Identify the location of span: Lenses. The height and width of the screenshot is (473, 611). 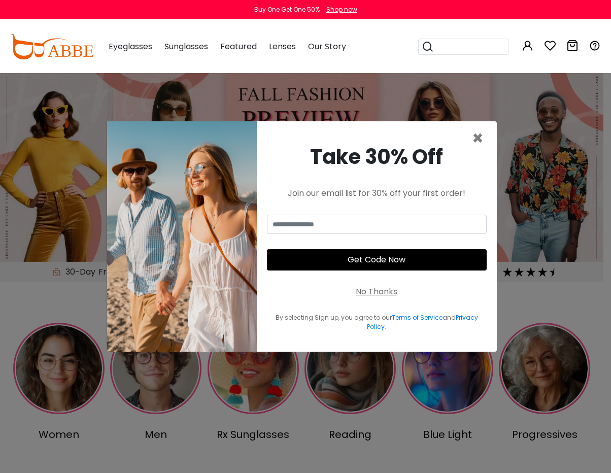
(282, 46).